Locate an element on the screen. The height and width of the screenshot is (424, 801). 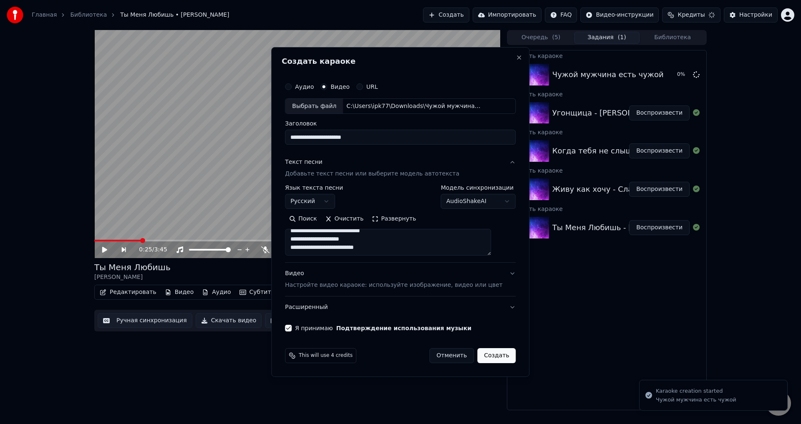
span: This will use 4 credits is located at coordinates (325, 356).